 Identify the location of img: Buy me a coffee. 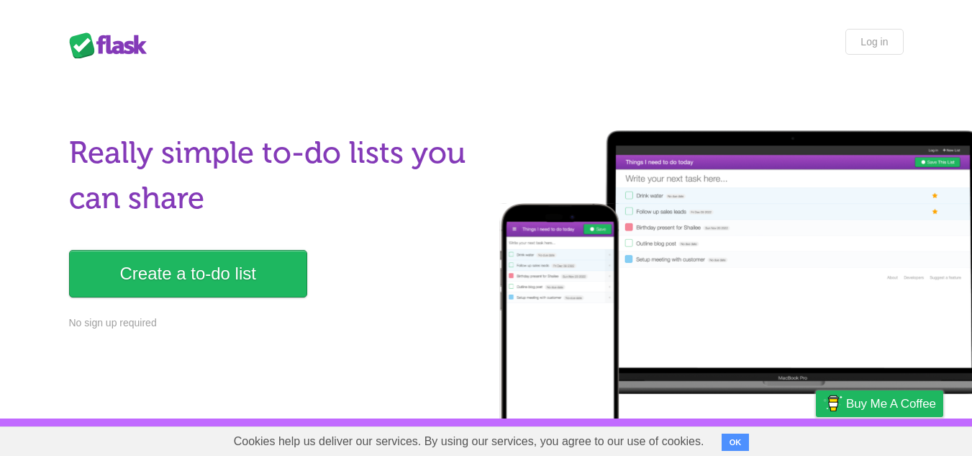
(833, 403).